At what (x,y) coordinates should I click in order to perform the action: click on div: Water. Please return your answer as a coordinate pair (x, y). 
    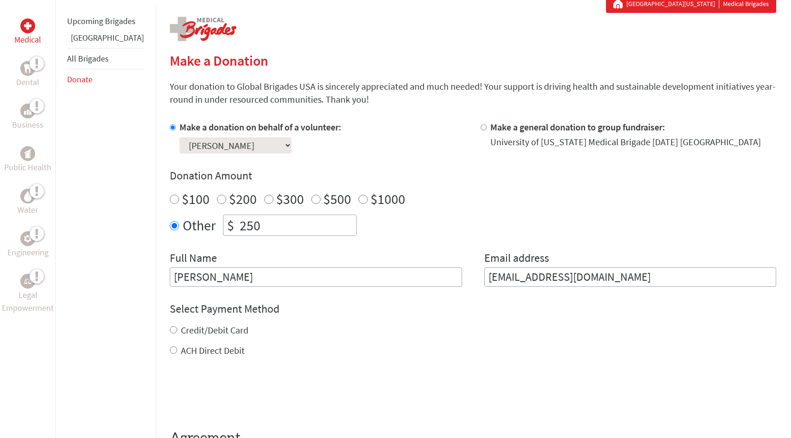
    Looking at the image, I should click on (28, 196).